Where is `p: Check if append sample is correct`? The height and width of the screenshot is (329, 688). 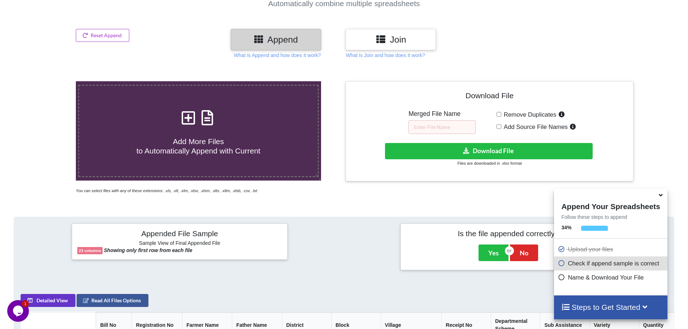
p: Check if append sample is correct is located at coordinates (611, 263).